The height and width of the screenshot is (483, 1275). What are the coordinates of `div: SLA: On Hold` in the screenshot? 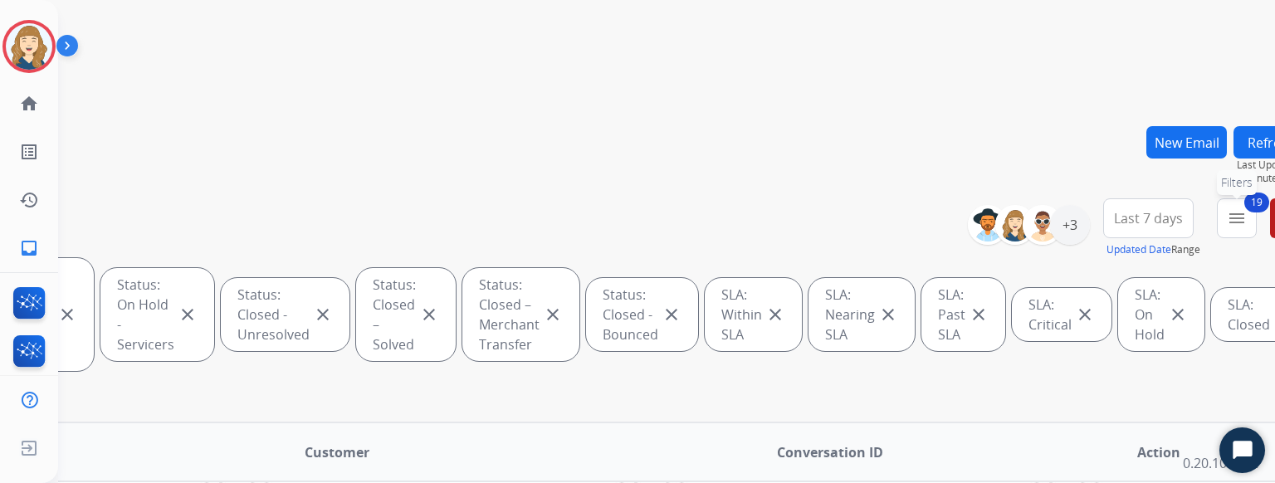 It's located at (1161, 315).